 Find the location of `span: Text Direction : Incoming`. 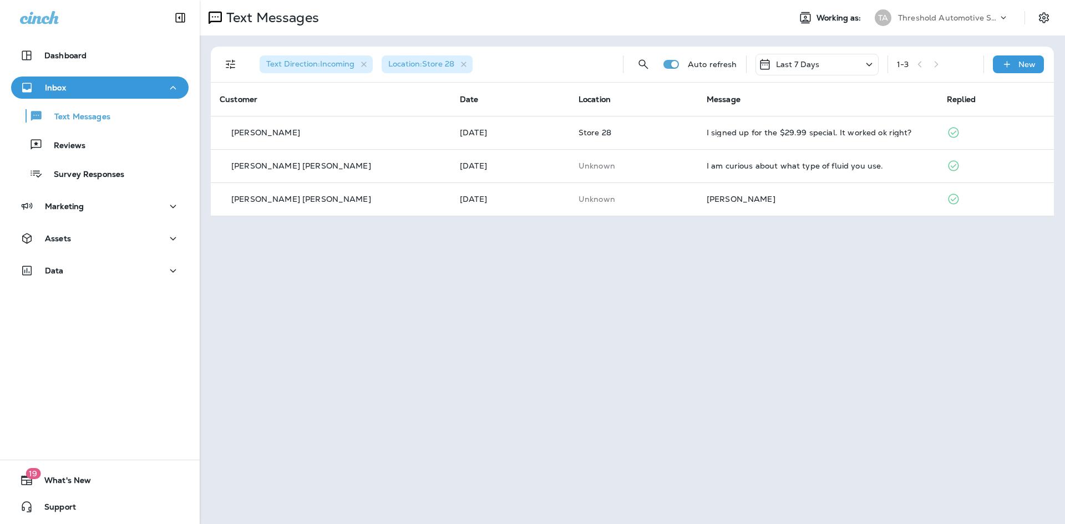

span: Text Direction : Incoming is located at coordinates (310, 64).